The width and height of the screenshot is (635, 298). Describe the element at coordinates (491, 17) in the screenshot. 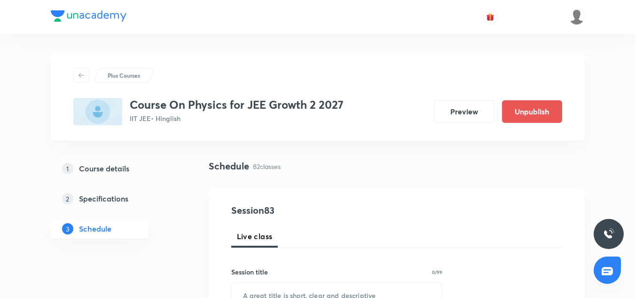

I see `button: avatar` at that location.